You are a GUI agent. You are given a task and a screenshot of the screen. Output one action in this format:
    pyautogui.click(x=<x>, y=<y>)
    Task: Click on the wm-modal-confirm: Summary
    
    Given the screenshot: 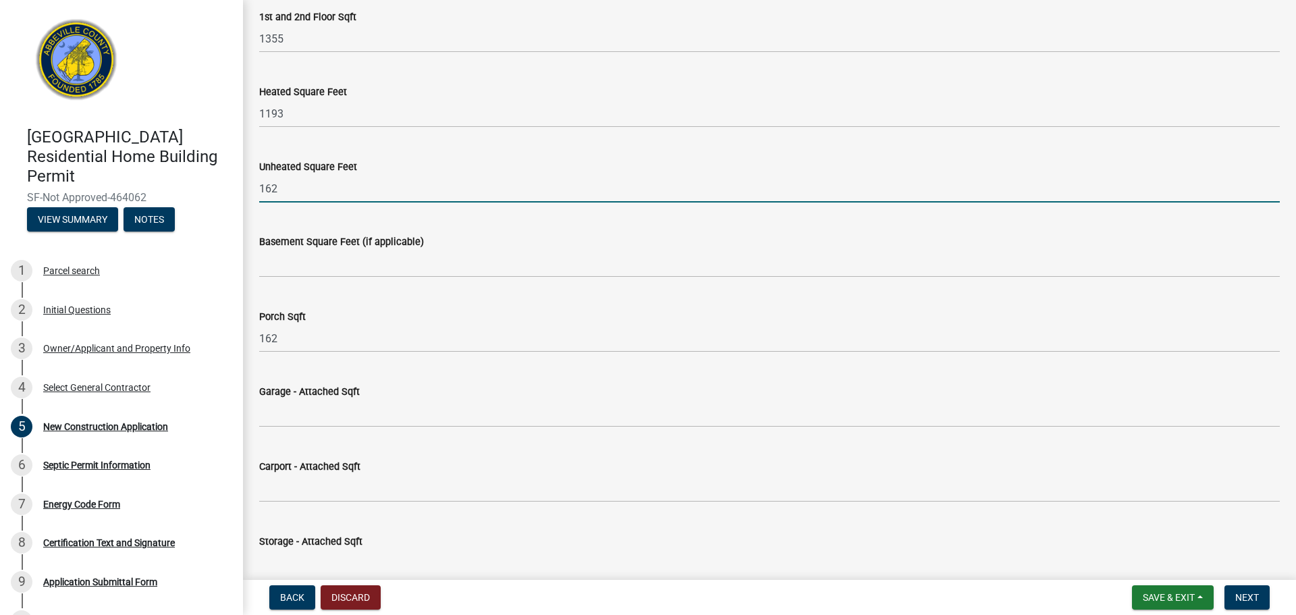 What is the action you would take?
    pyautogui.click(x=72, y=221)
    